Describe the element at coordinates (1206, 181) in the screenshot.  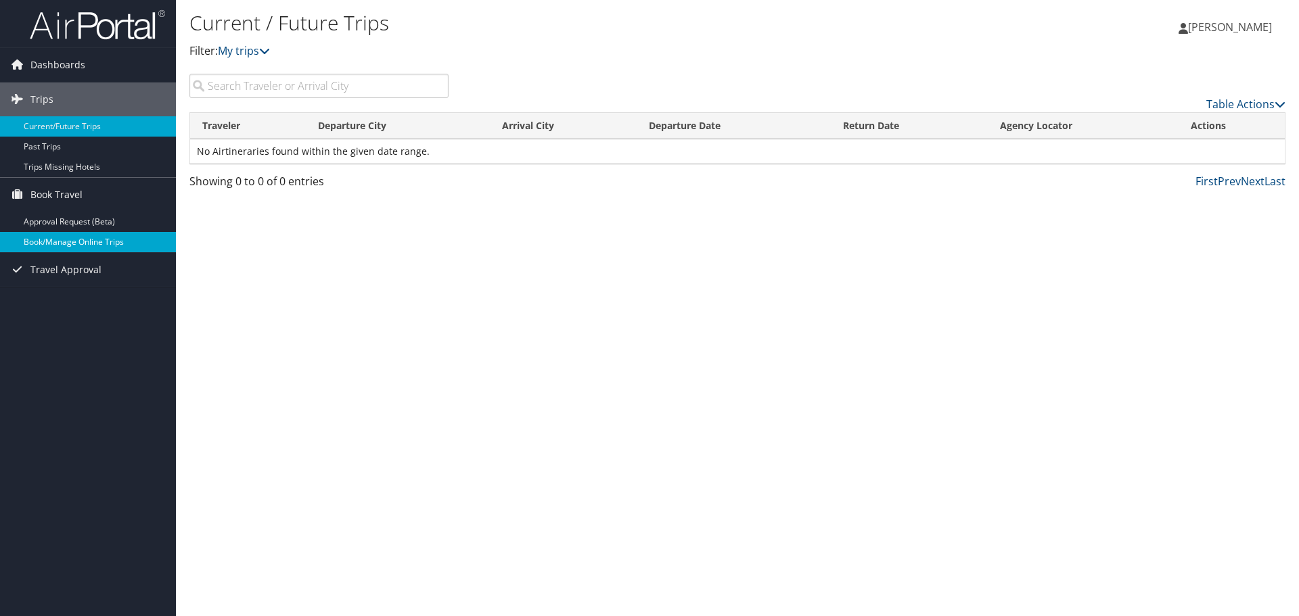
I see `a: First` at that location.